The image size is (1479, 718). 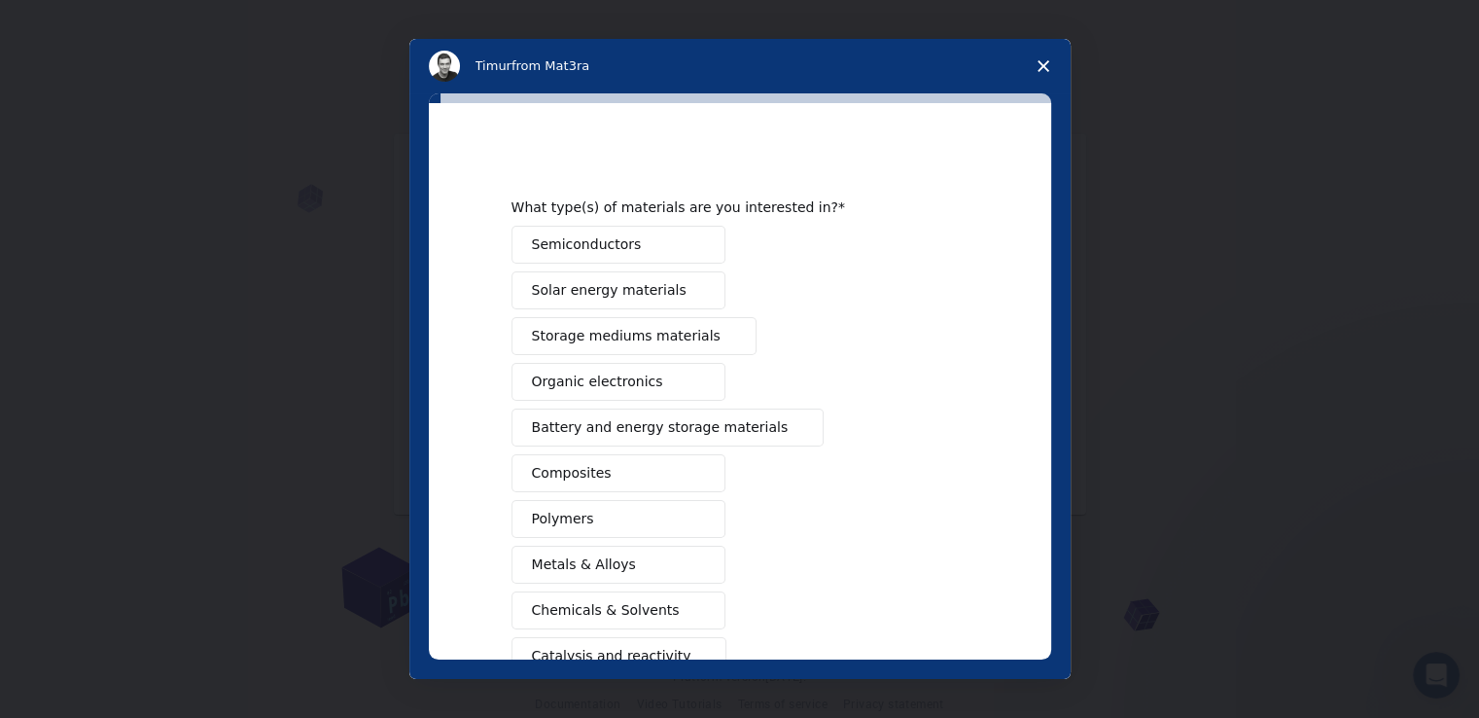 I want to click on button: Semiconductors, so click(x=619, y=244).